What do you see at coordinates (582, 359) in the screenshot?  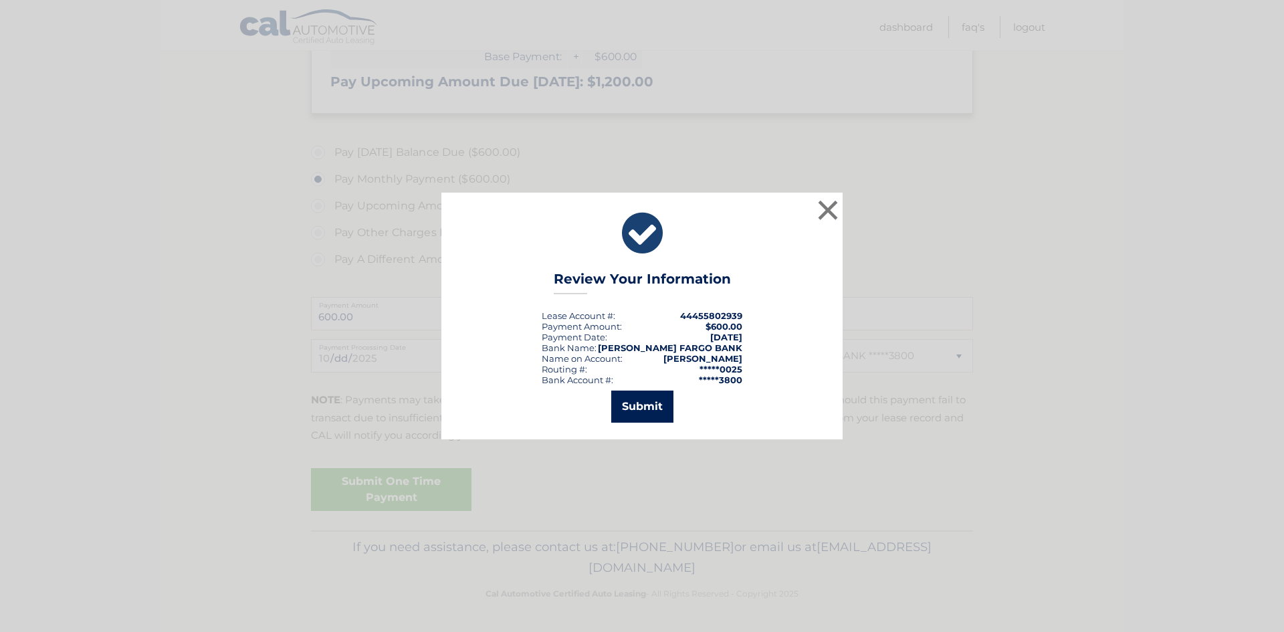 I see `div: Name on Account:` at bounding box center [582, 359].